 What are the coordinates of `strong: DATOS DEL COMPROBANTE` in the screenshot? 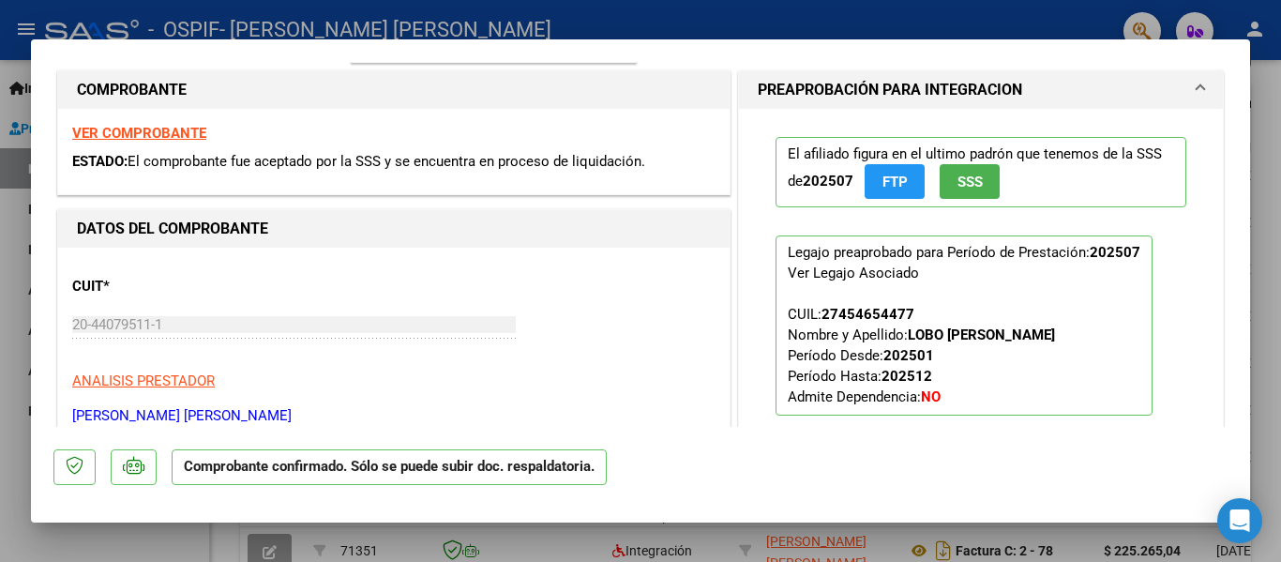 It's located at (173, 228).